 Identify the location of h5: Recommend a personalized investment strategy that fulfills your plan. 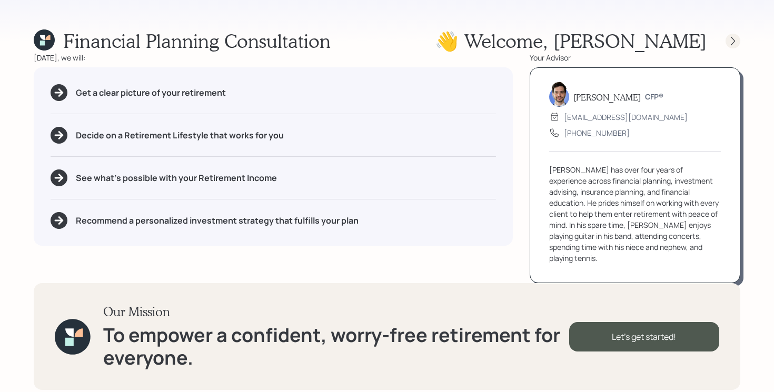
(217, 221).